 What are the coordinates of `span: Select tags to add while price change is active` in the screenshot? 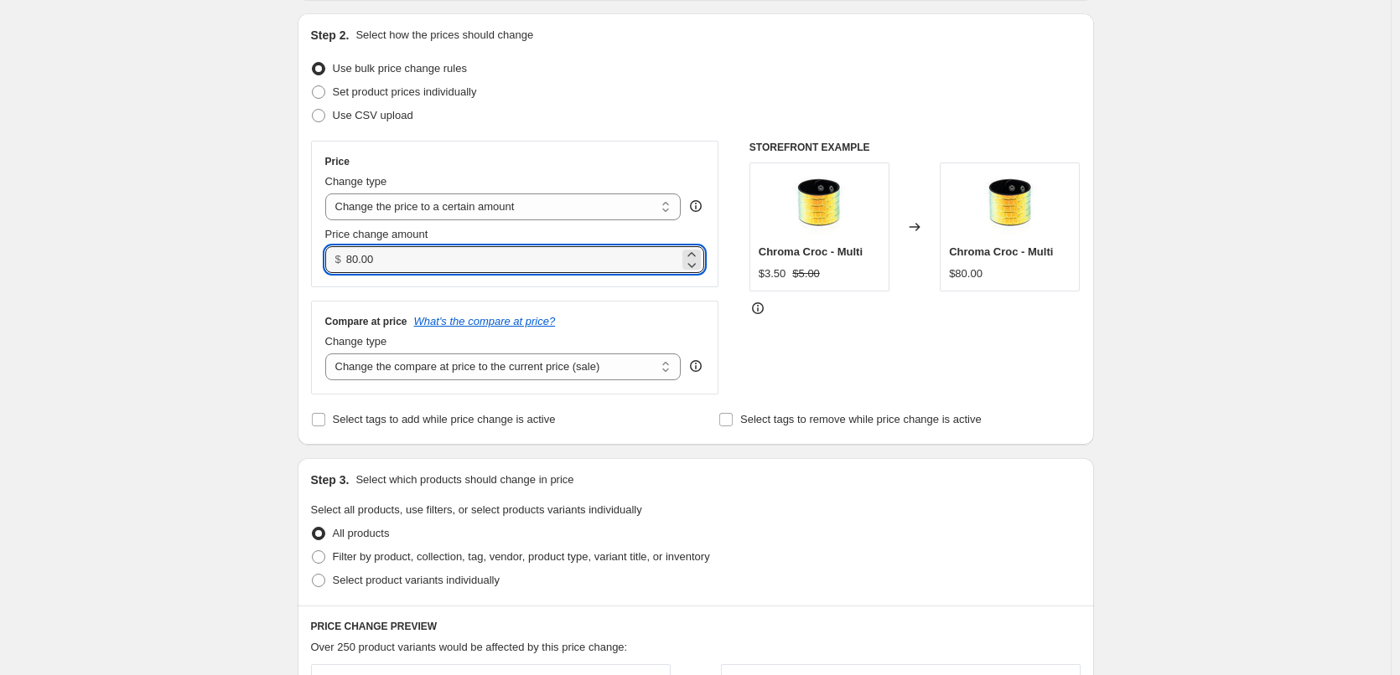 It's located at (444, 419).